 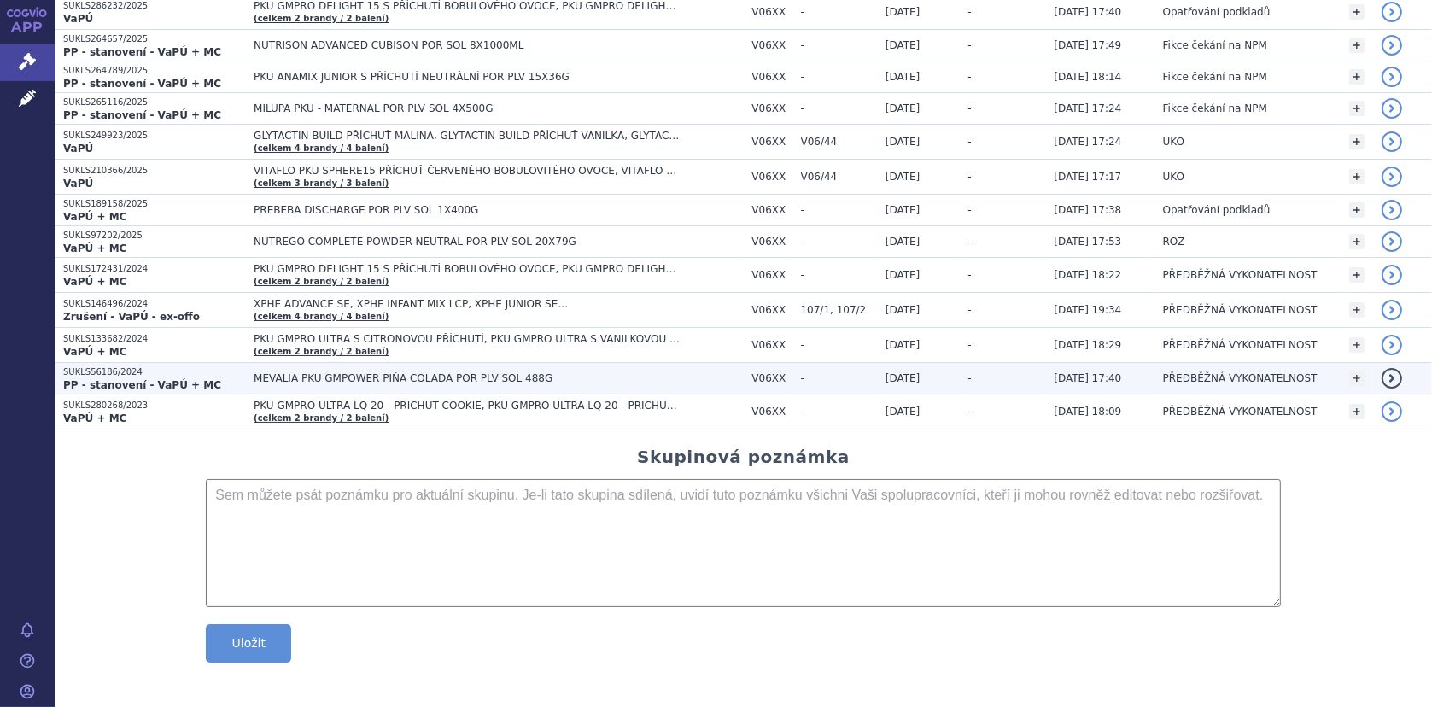 What do you see at coordinates (154, 171) in the screenshot?
I see `p: SUKLS210366/2025` at bounding box center [154, 171].